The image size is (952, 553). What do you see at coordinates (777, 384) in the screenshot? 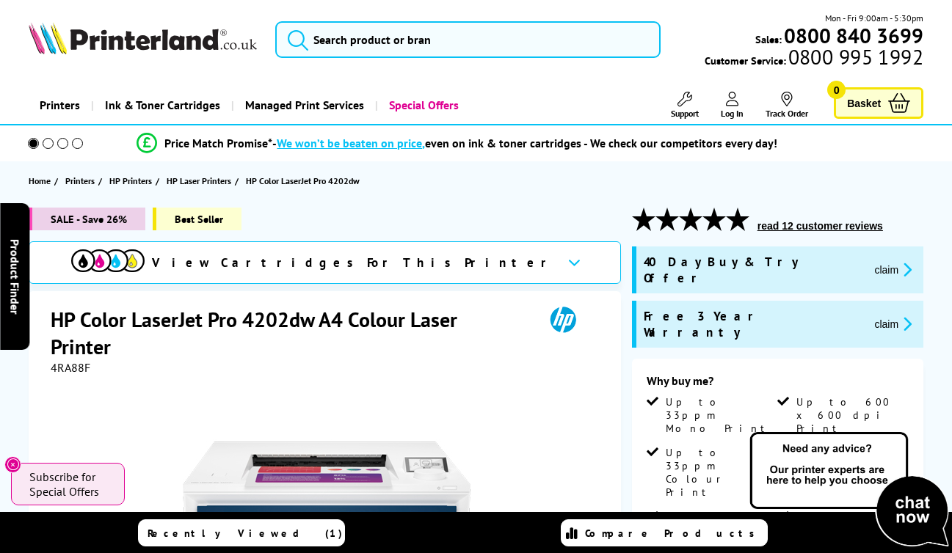
I see `div: Why buy me?` at bounding box center [777, 384].